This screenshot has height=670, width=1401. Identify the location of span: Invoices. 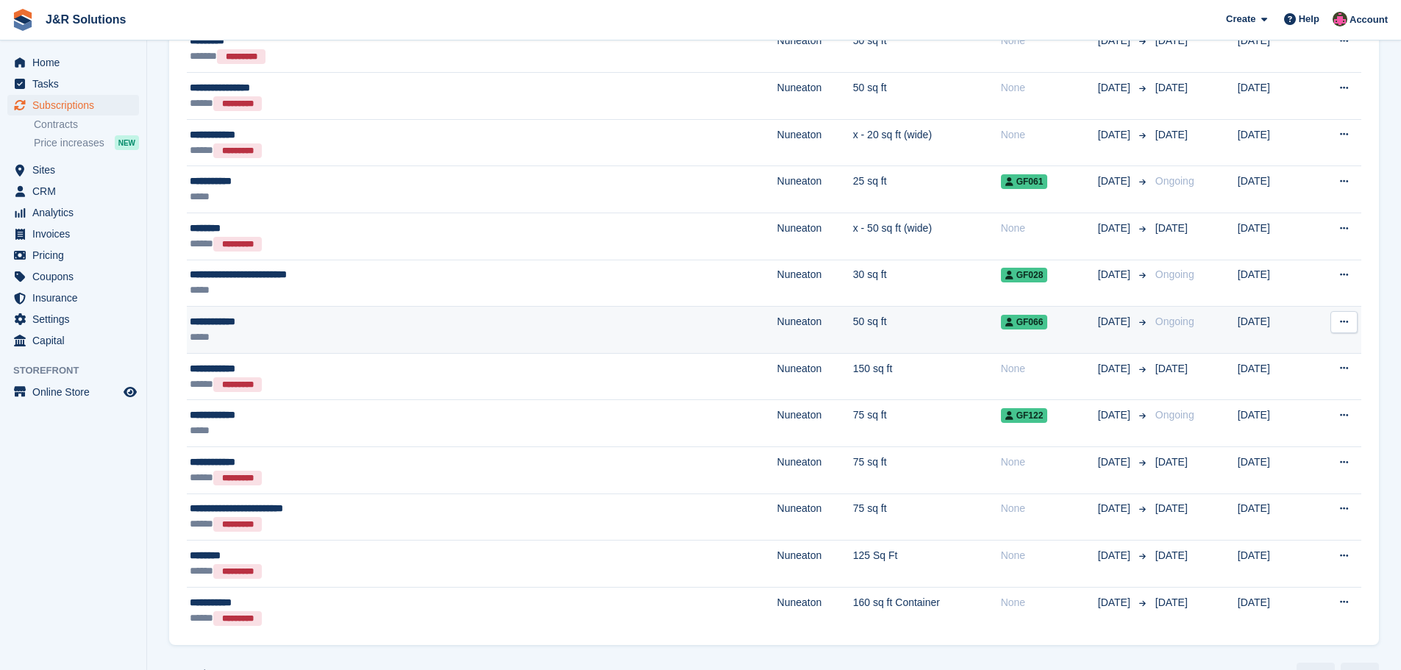
(76, 234).